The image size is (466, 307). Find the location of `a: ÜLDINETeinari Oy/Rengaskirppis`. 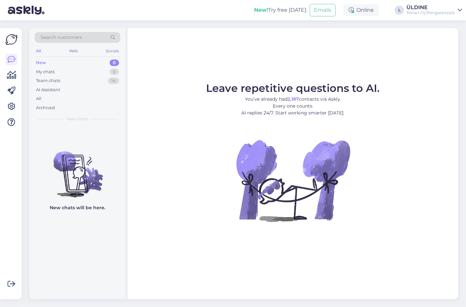

a: ÜLDINETeinari Oy/Rengaskirppis is located at coordinates (435, 10).